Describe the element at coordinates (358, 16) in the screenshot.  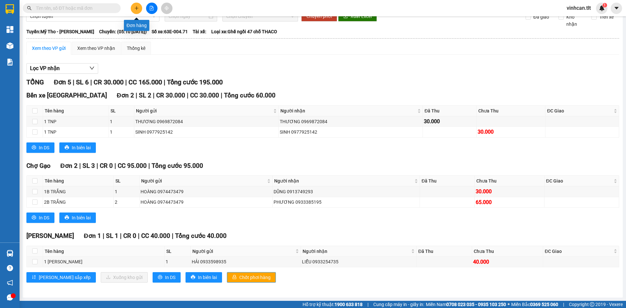
I see `button: downloadXuất Excel` at that location.